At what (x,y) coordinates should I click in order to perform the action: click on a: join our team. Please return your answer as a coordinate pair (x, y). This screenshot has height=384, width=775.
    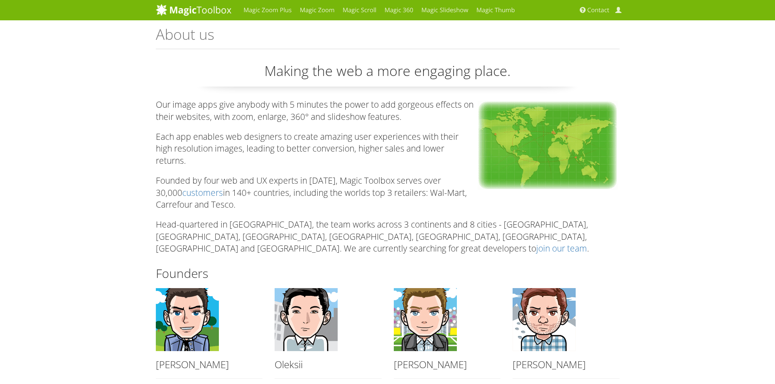
    Looking at the image, I should click on (561, 249).